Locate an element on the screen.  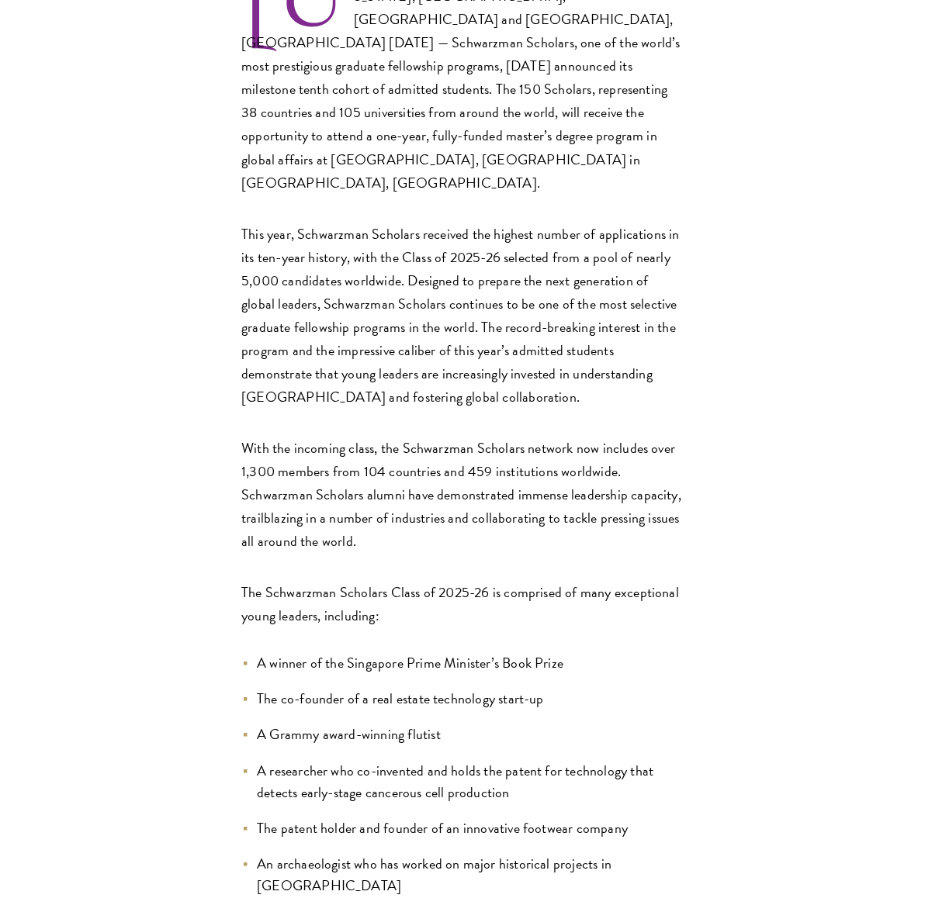
p: The Schwarzman Scholars Class of 2025-26 is comprised of many exceptional young leaders, including: is located at coordinates (462, 604).